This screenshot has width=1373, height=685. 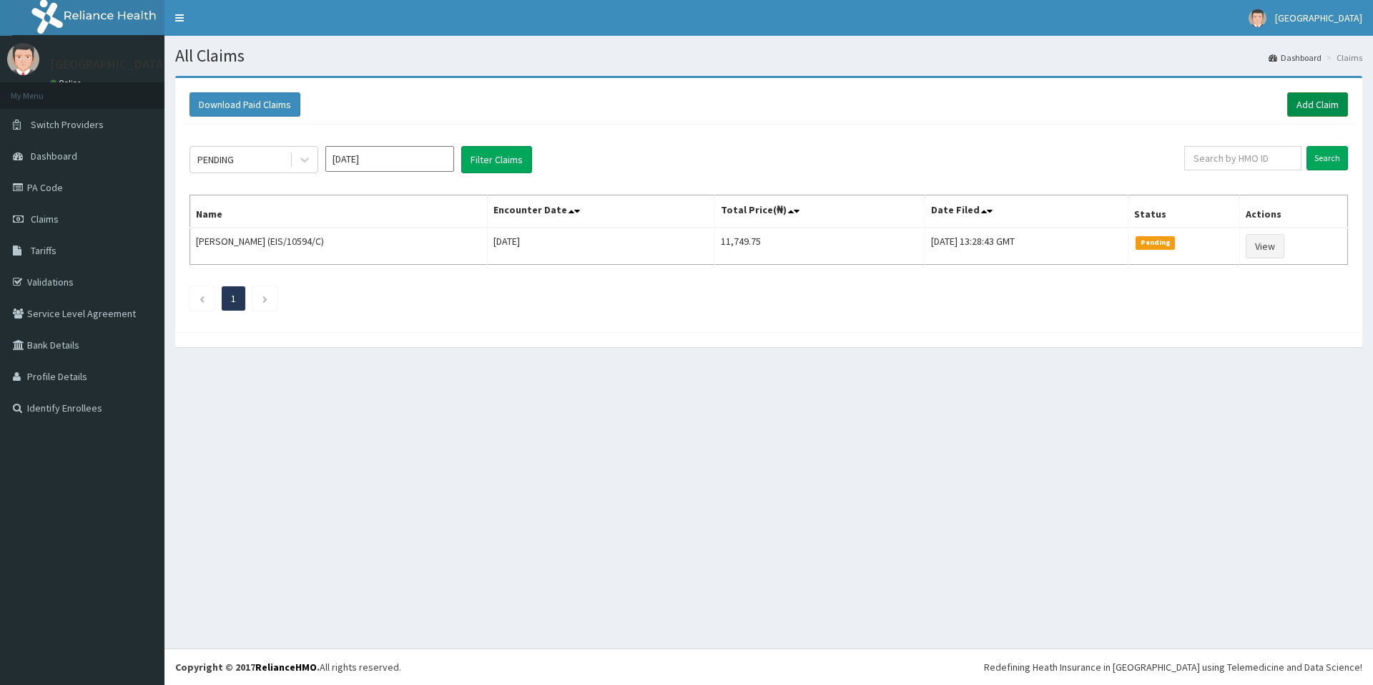 What do you see at coordinates (601, 212) in the screenshot?
I see `th: Encounter Date` at bounding box center [601, 212].